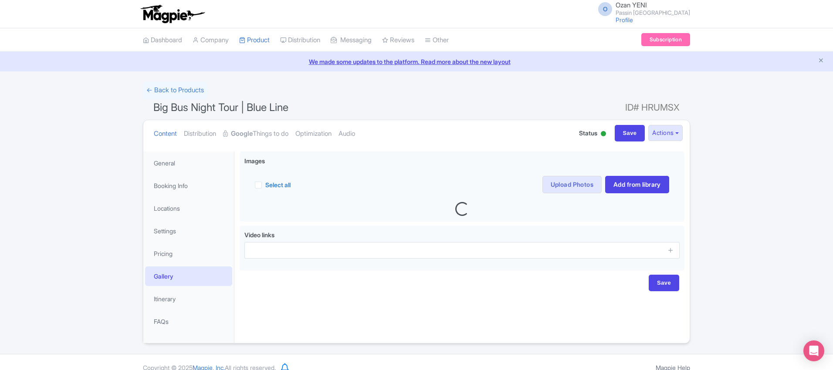 This screenshot has width=833, height=370. Describe the element at coordinates (163, 40) in the screenshot. I see `a: Dashboard` at that location.